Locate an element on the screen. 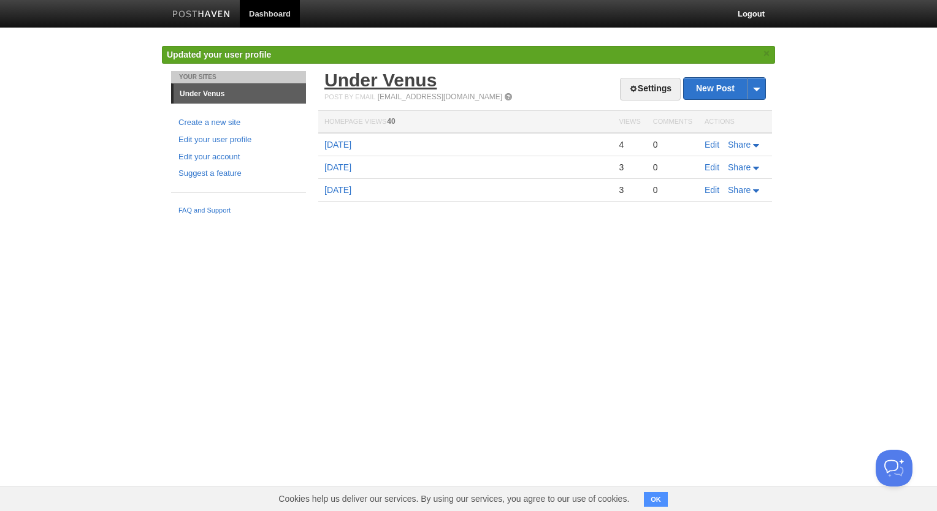  span: Post by Email is located at coordinates (350, 97).